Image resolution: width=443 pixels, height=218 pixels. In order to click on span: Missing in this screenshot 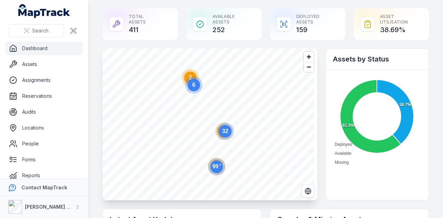, I will do `click(342, 163)`.